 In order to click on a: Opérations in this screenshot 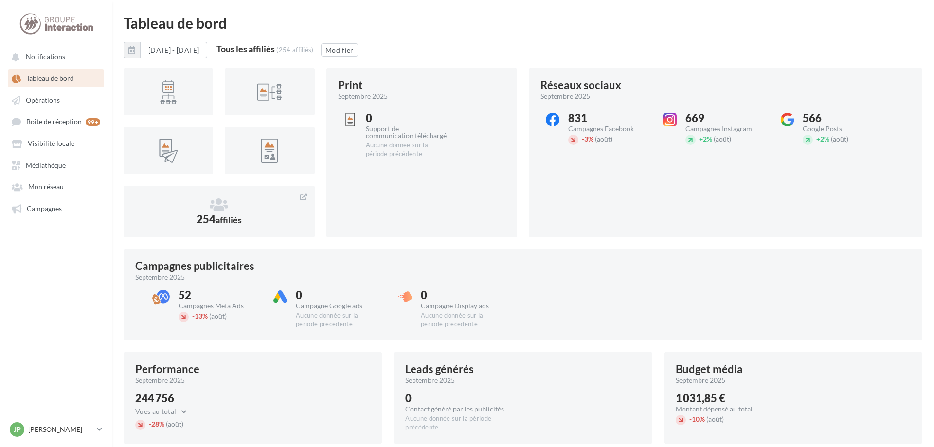, I will do `click(56, 100)`.